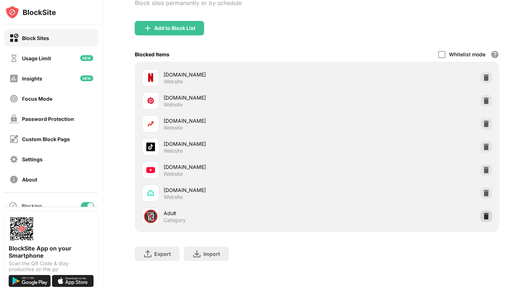 This screenshot has height=288, width=531. What do you see at coordinates (14, 180) in the screenshot?
I see `img: about-off.svg` at bounding box center [14, 180].